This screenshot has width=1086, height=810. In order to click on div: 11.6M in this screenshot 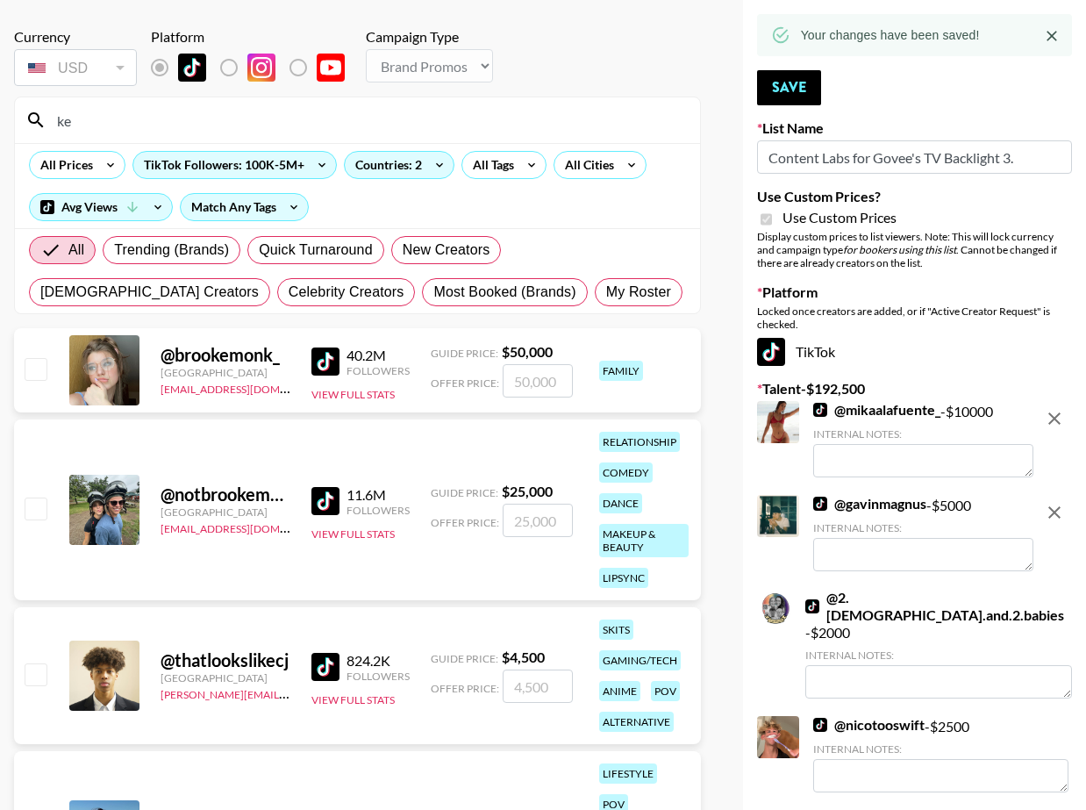, I will do `click(378, 495)`.